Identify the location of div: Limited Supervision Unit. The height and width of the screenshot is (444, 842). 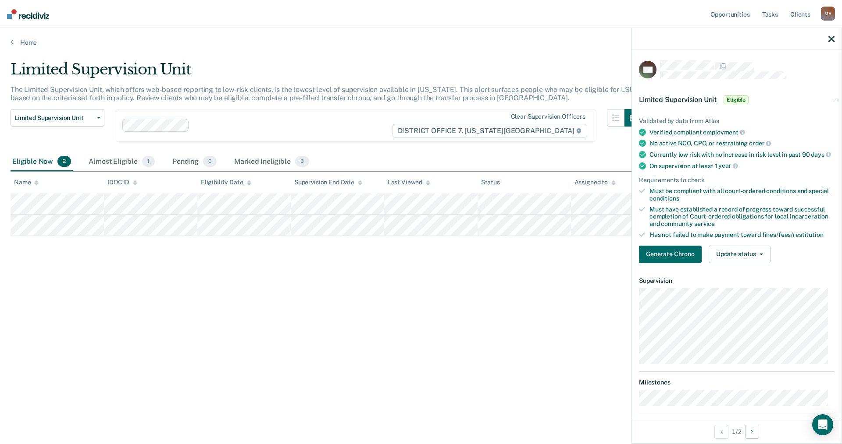
(326, 73).